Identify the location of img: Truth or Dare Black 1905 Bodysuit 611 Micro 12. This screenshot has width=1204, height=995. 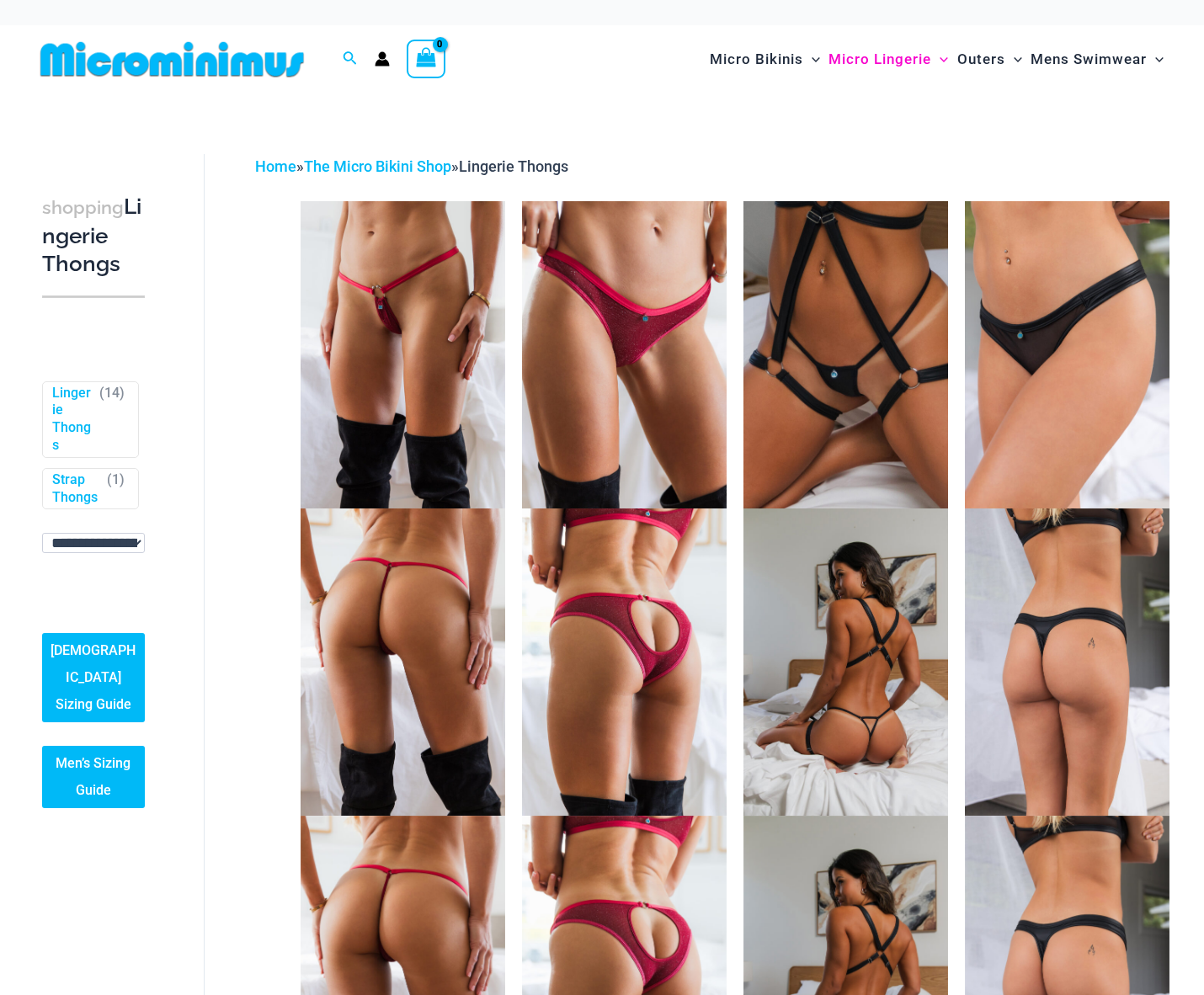
(846, 662).